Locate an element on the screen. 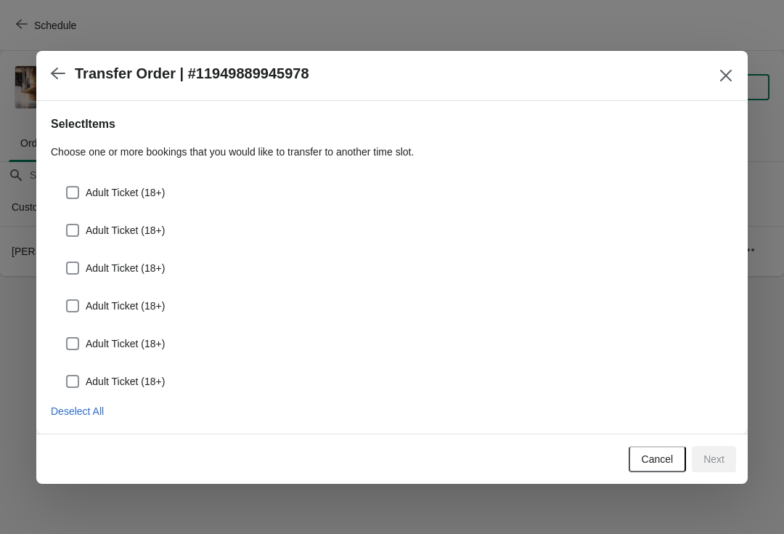  span: Cancel is located at coordinates (658, 459).